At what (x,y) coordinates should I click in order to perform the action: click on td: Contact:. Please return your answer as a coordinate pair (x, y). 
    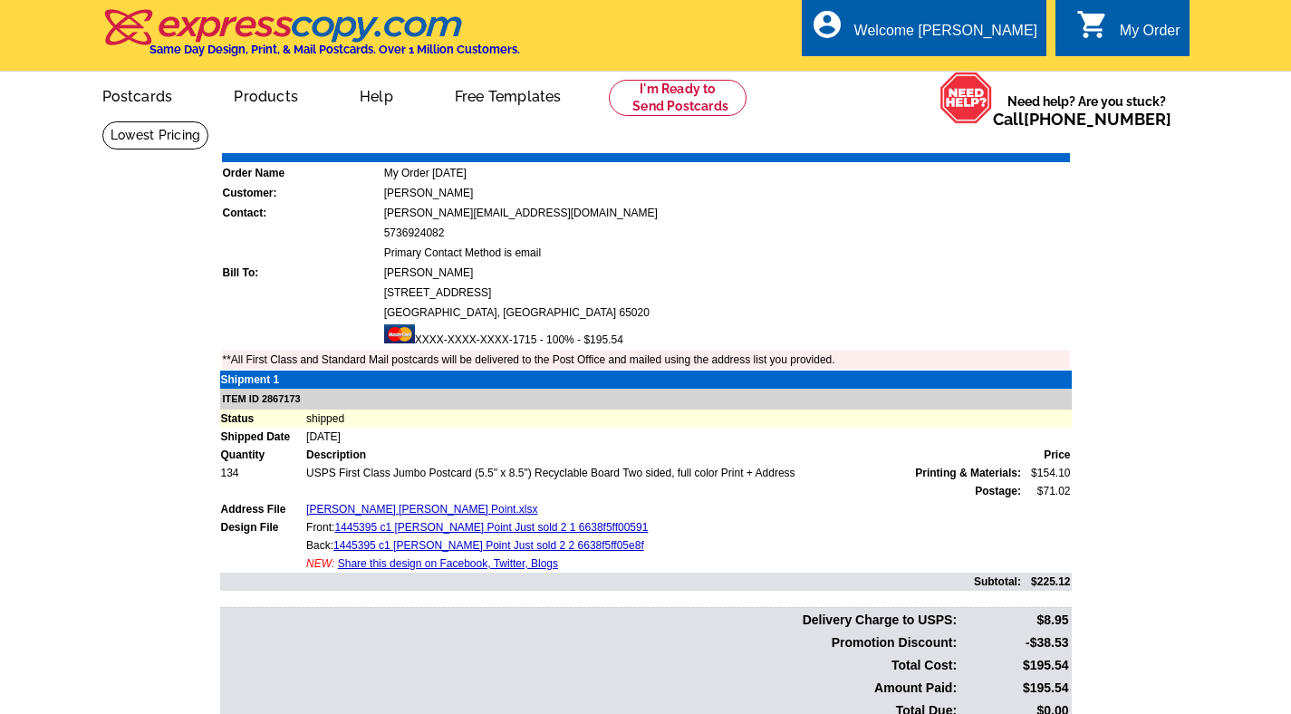
    Looking at the image, I should click on (302, 213).